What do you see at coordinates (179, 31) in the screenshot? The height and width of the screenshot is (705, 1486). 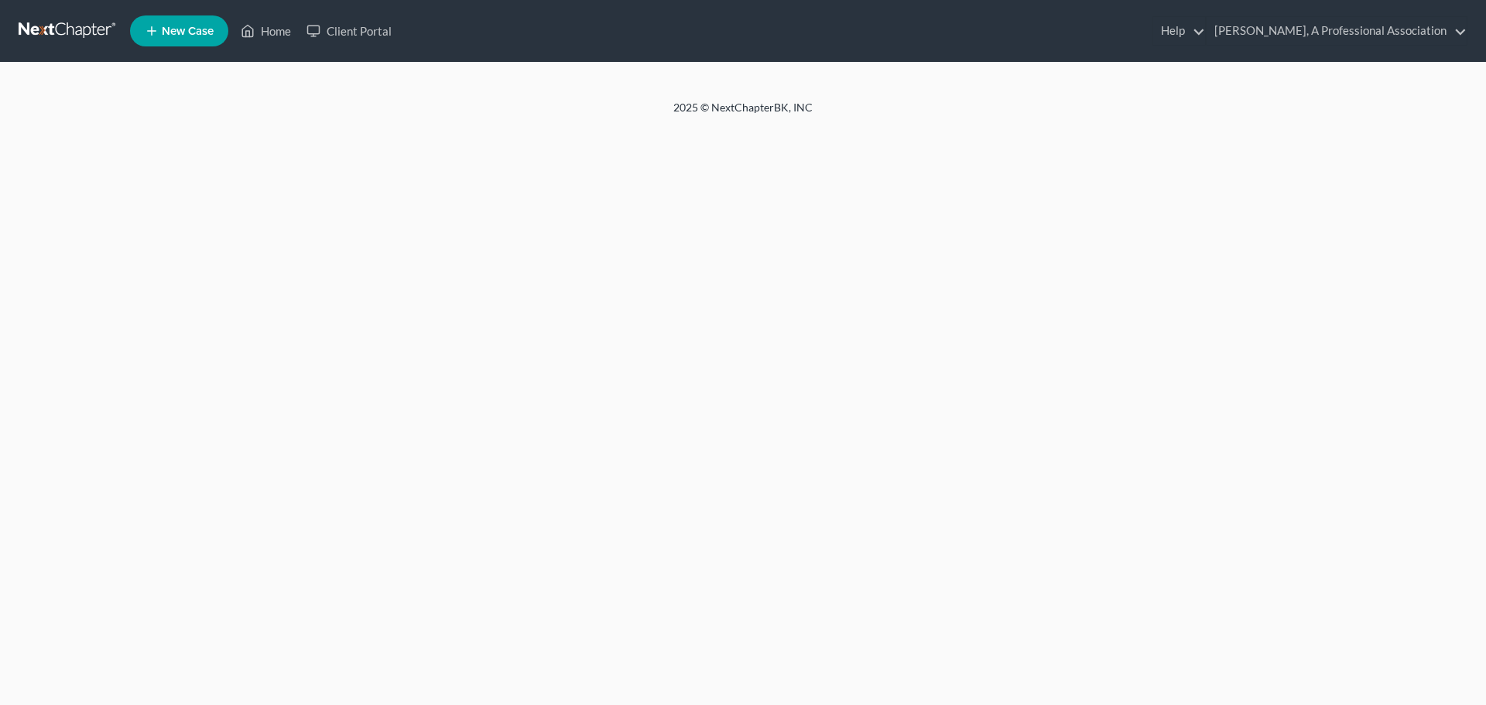 I see `new-legal-case-button: New Case` at bounding box center [179, 31].